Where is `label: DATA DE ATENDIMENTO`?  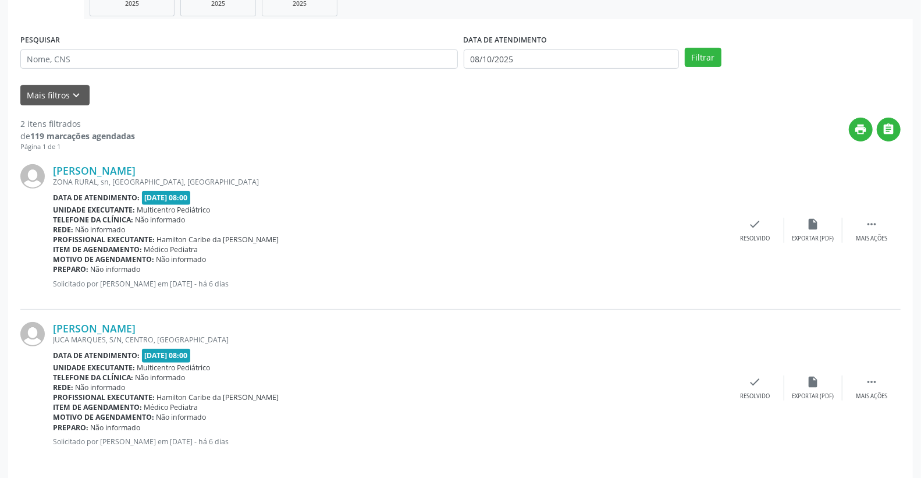
label: DATA DE ATENDIMENTO is located at coordinates (506, 40).